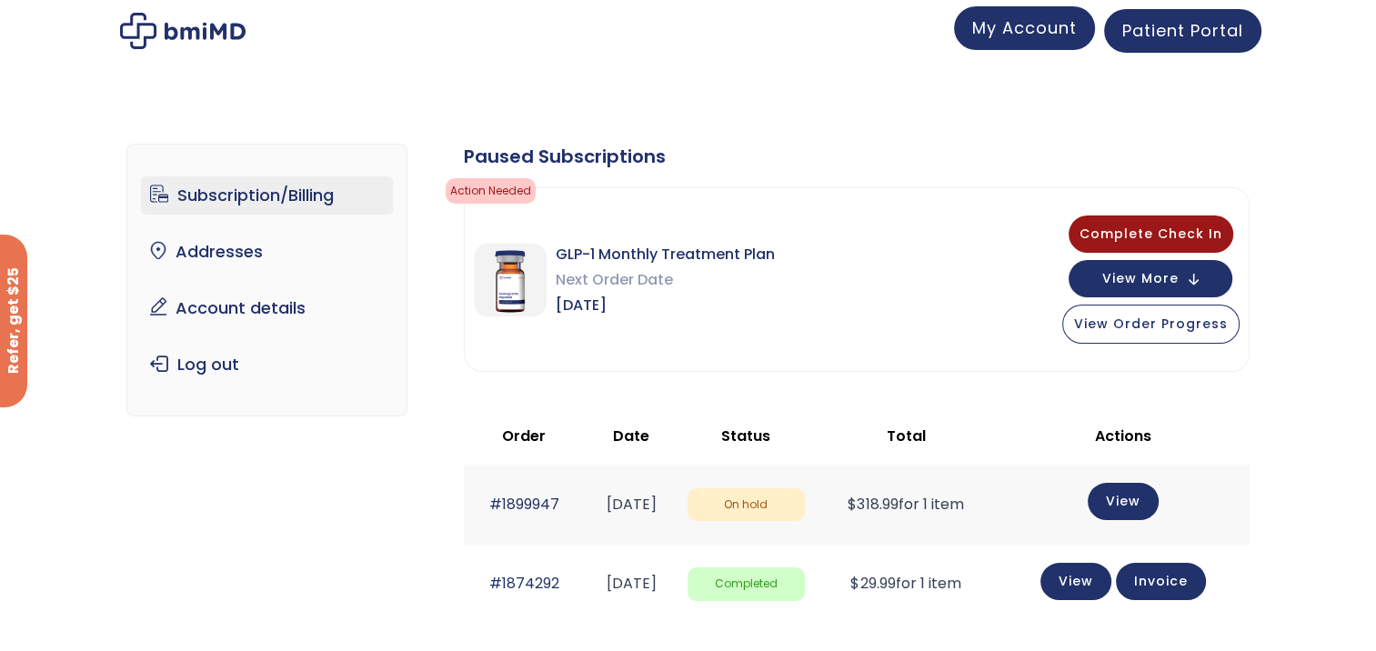  What do you see at coordinates (631, 436) in the screenshot?
I see `span: Date` at bounding box center [631, 436].